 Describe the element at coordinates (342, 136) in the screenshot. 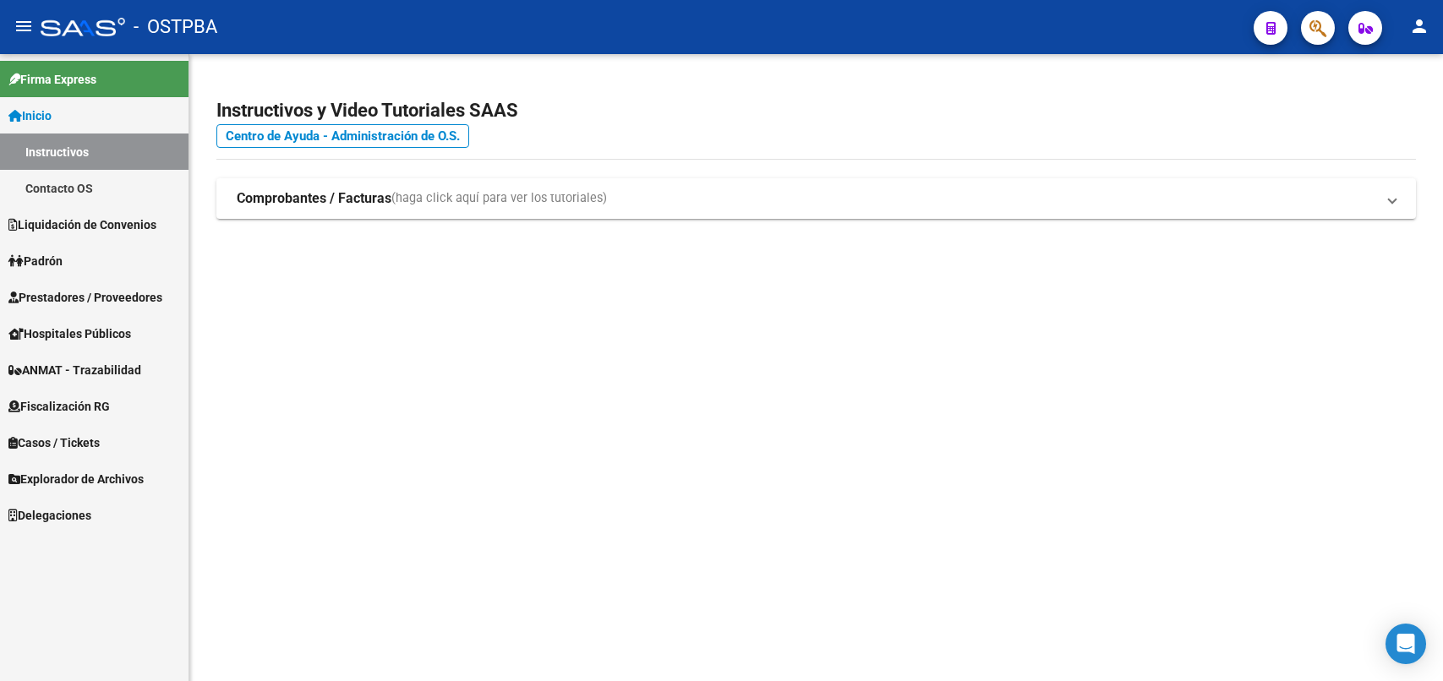

I see `a: Centro de Ayuda - Administración de O.S.` at that location.